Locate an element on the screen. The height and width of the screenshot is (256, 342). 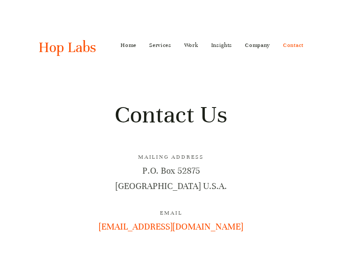
h3: Email is located at coordinates (171, 213).